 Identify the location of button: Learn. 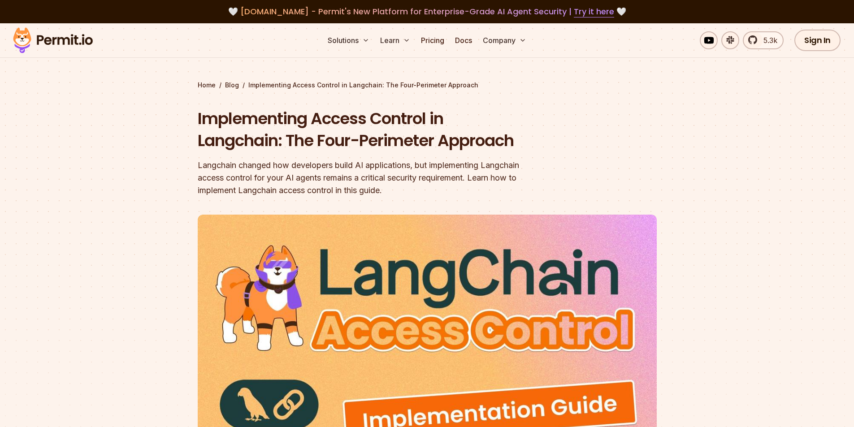
(395, 40).